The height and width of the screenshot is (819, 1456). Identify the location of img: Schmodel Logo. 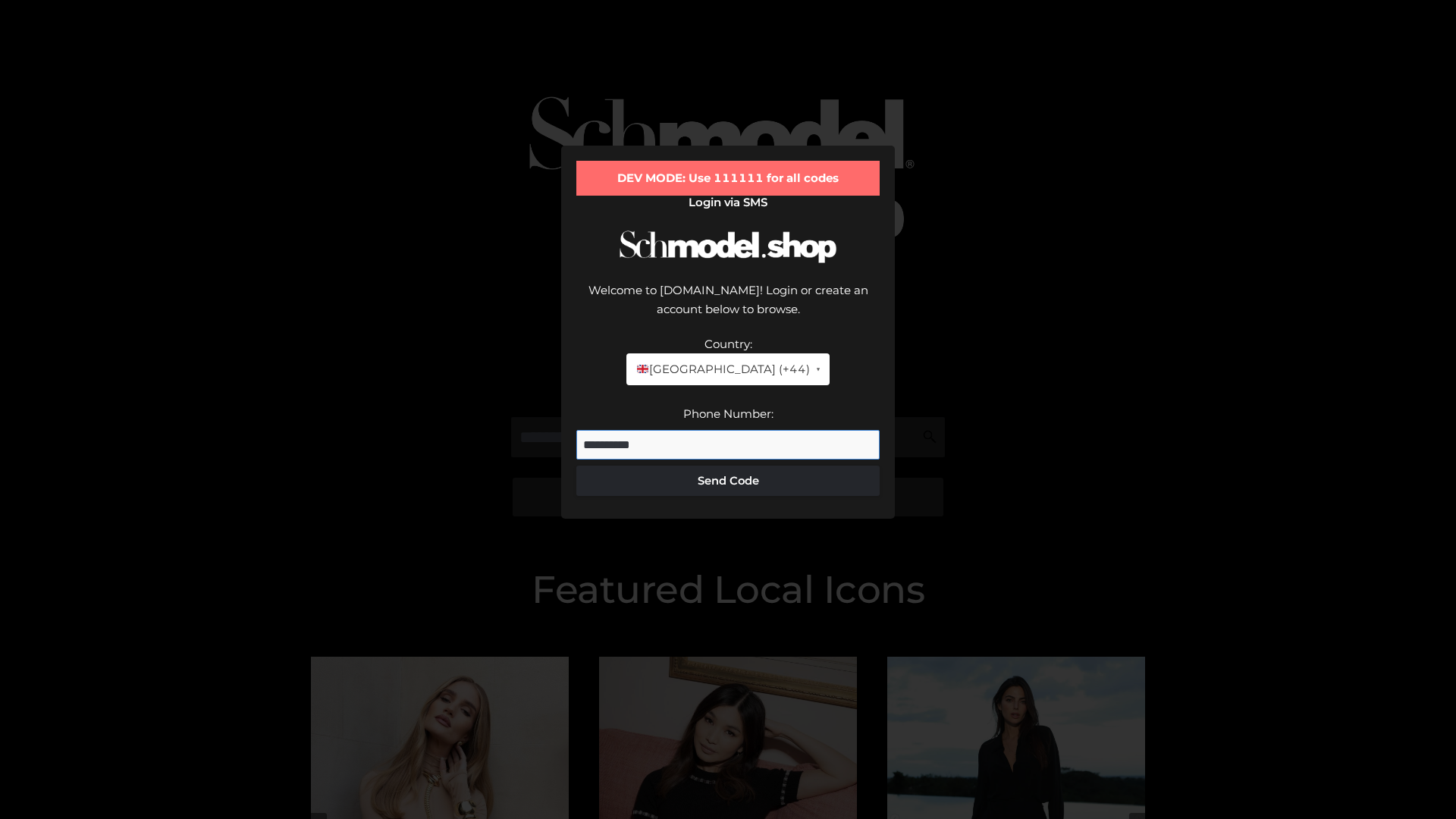
(728, 246).